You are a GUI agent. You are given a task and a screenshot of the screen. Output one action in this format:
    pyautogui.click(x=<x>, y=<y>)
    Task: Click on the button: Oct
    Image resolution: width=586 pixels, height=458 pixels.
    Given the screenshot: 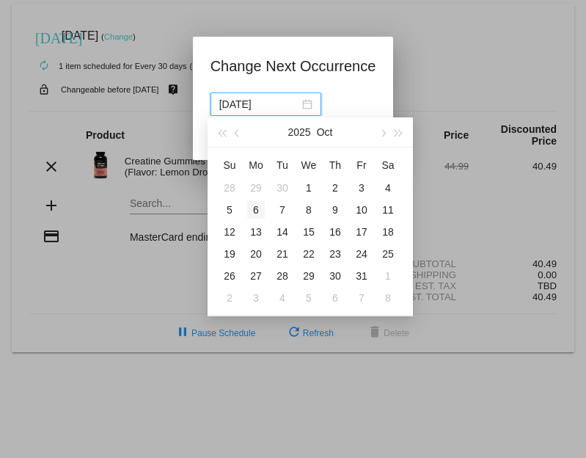 What is the action you would take?
    pyautogui.click(x=325, y=132)
    